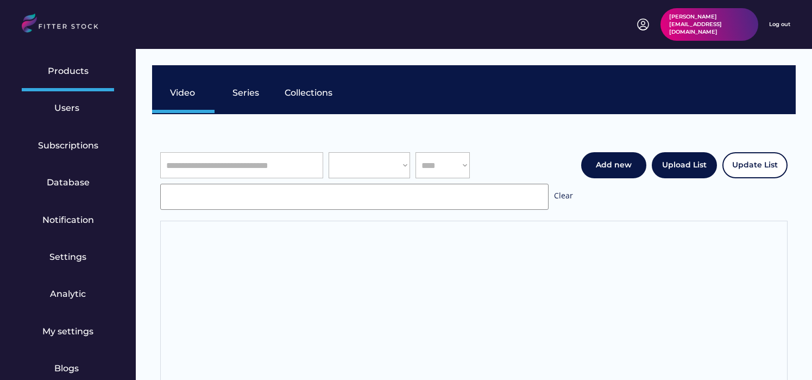  What do you see at coordinates (68, 368) in the screenshot?
I see `div: Blogs` at bounding box center [68, 368].